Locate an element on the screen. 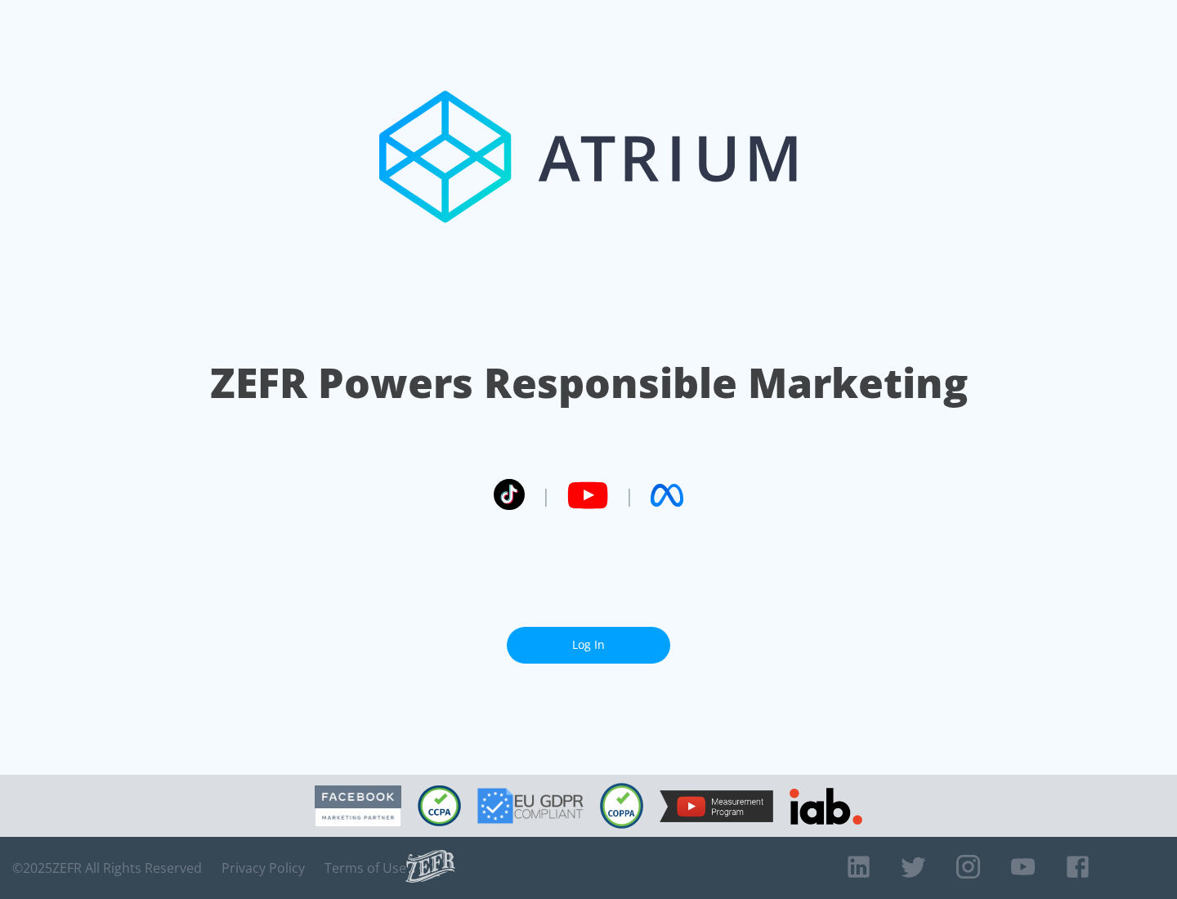 The width and height of the screenshot is (1177, 899). img: COPPA Compliant is located at coordinates (621, 806).